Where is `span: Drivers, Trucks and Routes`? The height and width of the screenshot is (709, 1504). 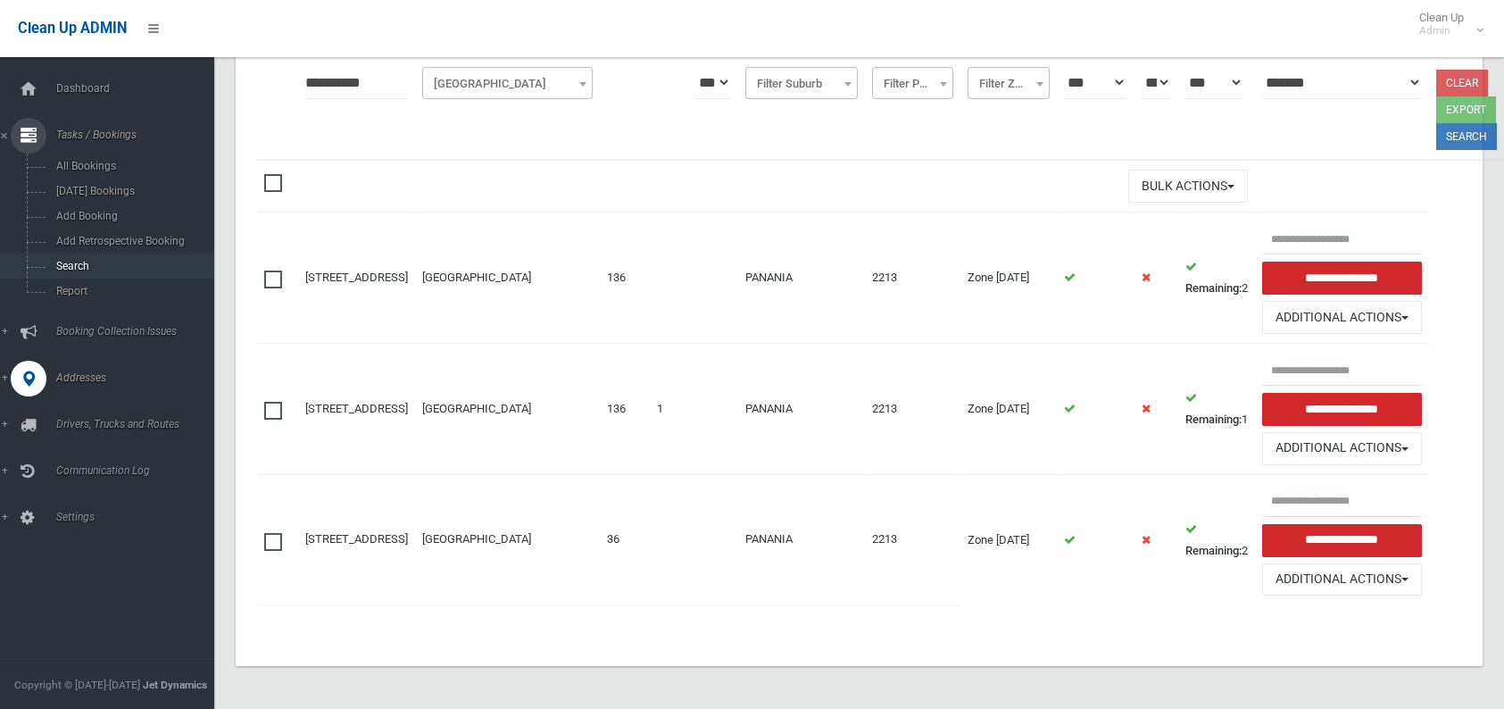
span: Drivers, Trucks and Routes is located at coordinates (139, 424).